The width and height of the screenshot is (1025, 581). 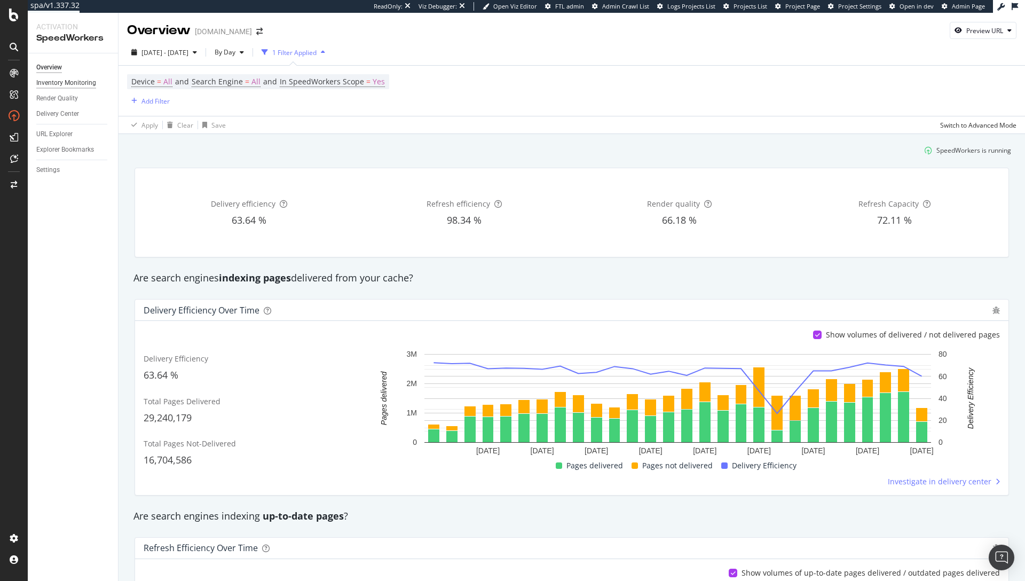 What do you see at coordinates (384, 398) in the screenshot?
I see `text: Pages delivered` at bounding box center [384, 398].